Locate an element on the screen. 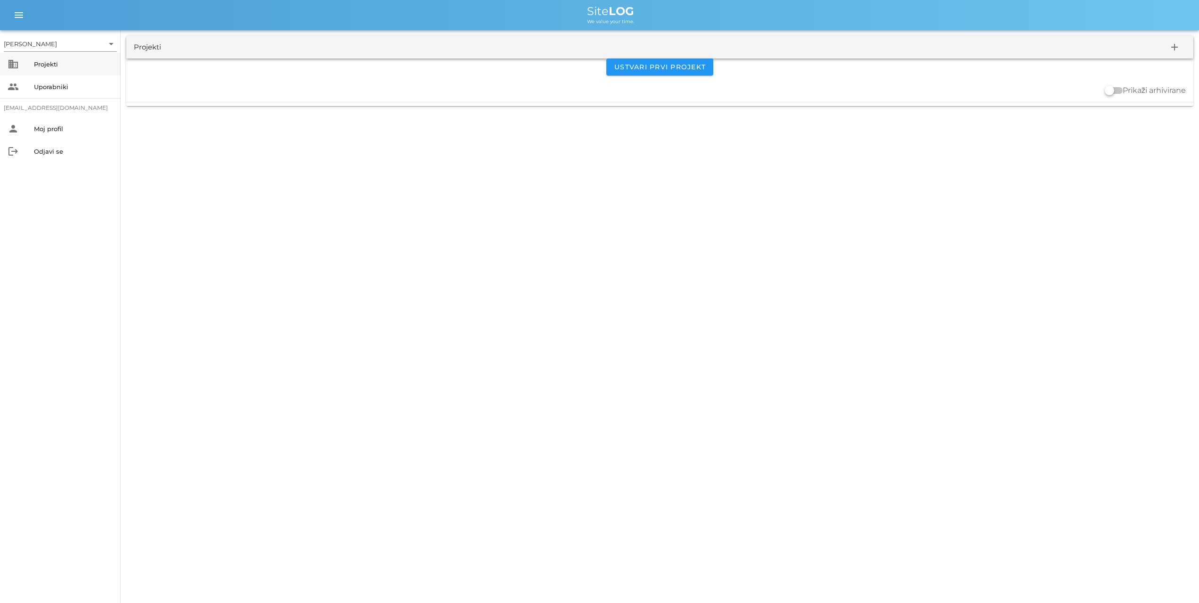 Image resolution: width=1199 pixels, height=603 pixels. span: Ustvari prvi projekt is located at coordinates (660, 67).